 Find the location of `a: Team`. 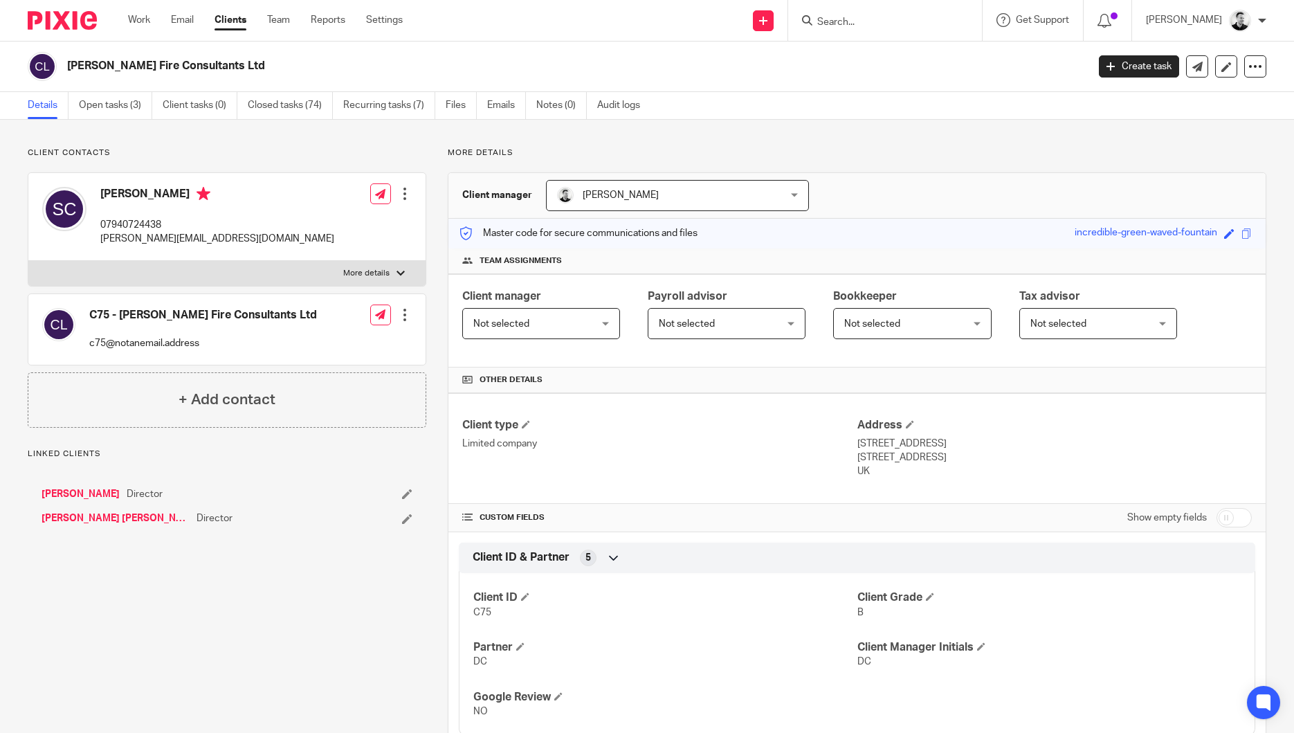

a: Team is located at coordinates (278, 20).